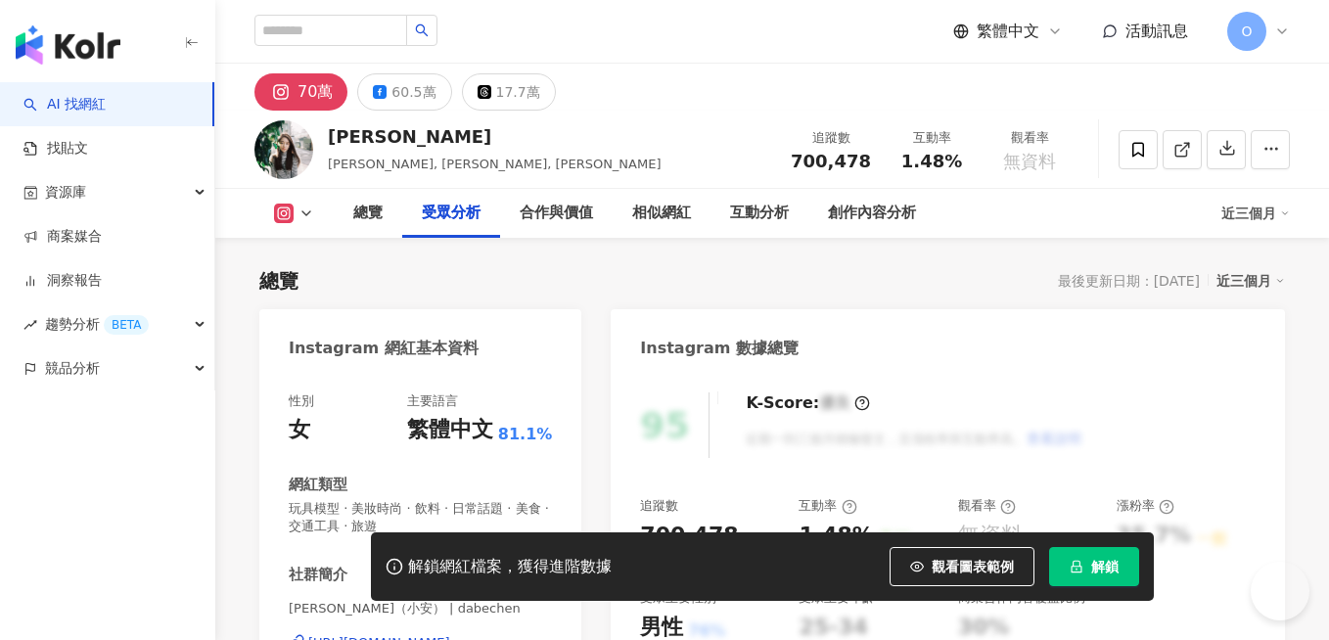 This screenshot has width=1329, height=640. I want to click on div: 創作內容分析, so click(872, 213).